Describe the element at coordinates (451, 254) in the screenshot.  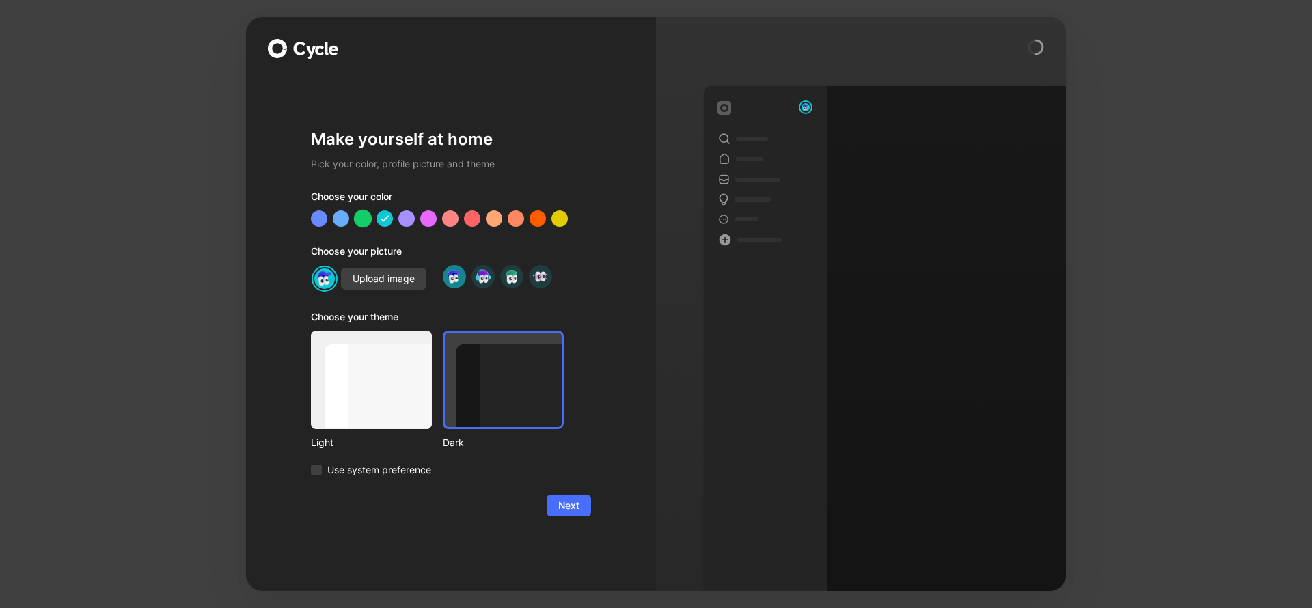
I see `div: Choose your picture` at that location.